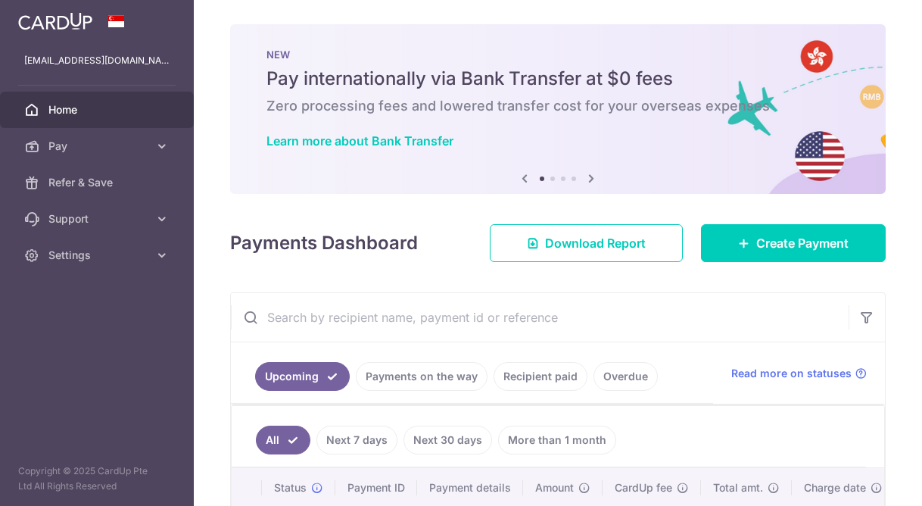 The height and width of the screenshot is (506, 922). What do you see at coordinates (55, 21) in the screenshot?
I see `img: CardUp` at bounding box center [55, 21].